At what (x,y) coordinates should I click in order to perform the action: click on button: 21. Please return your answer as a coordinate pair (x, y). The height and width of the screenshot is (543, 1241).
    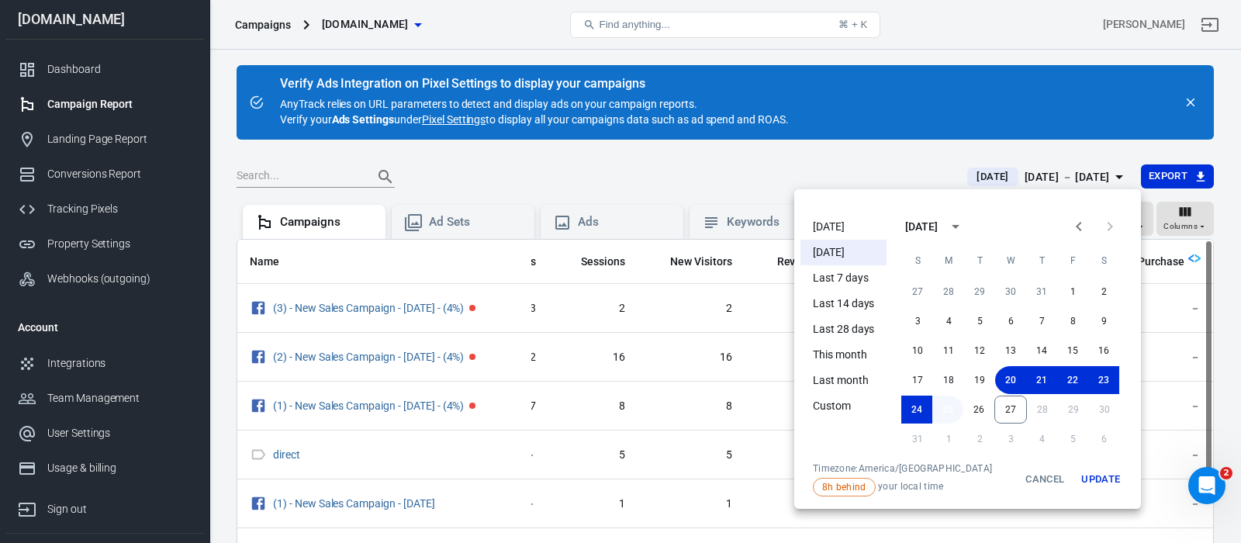
    Looking at the image, I should click on (1041, 380).